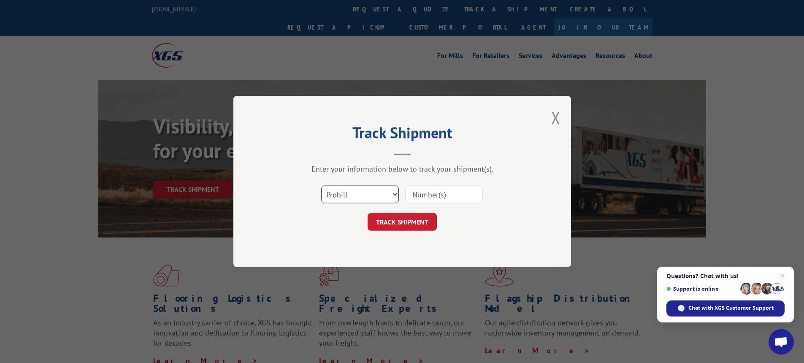 The width and height of the screenshot is (804, 363). I want to click on div: Enter your information below to track your shipment(s)., so click(402, 168).